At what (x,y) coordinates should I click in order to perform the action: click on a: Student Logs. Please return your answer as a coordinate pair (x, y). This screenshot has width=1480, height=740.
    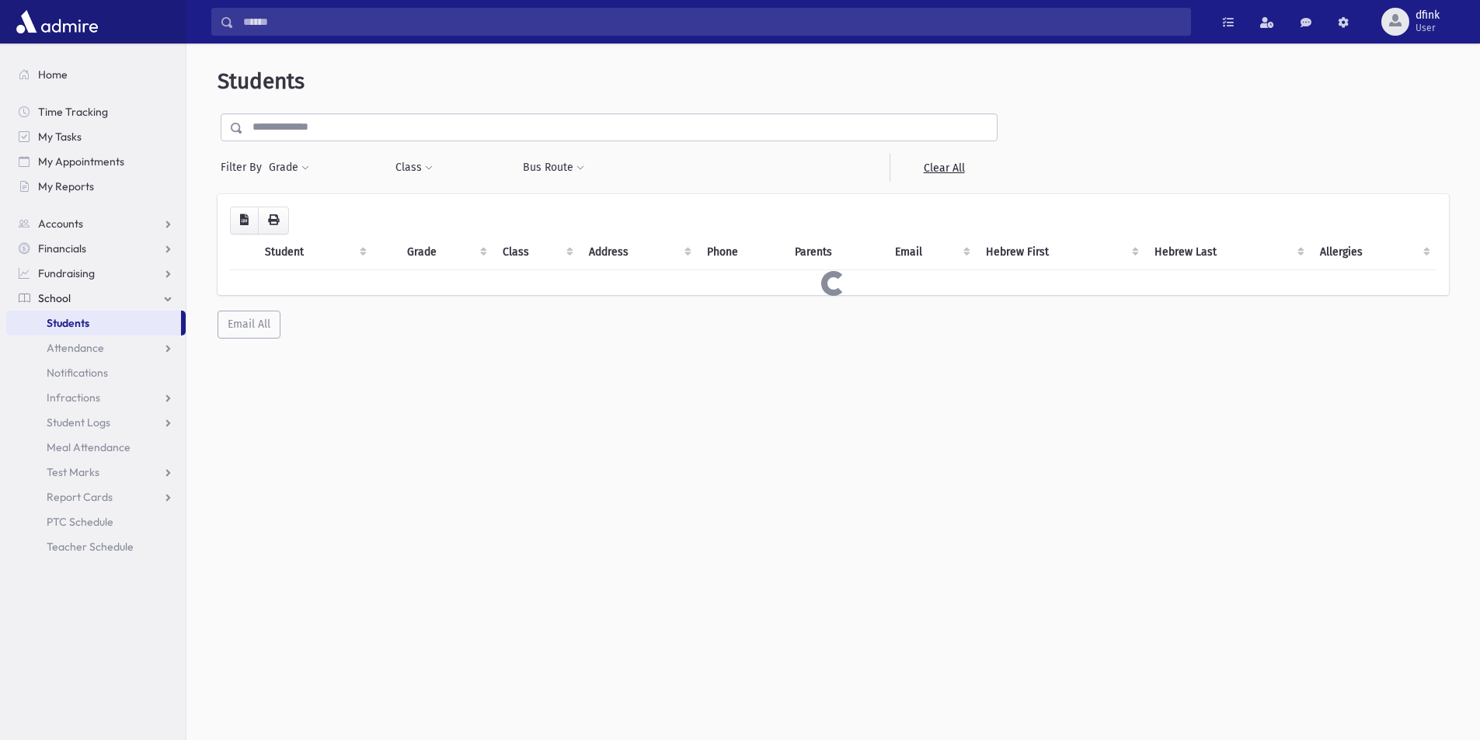
    Looking at the image, I should click on (96, 423).